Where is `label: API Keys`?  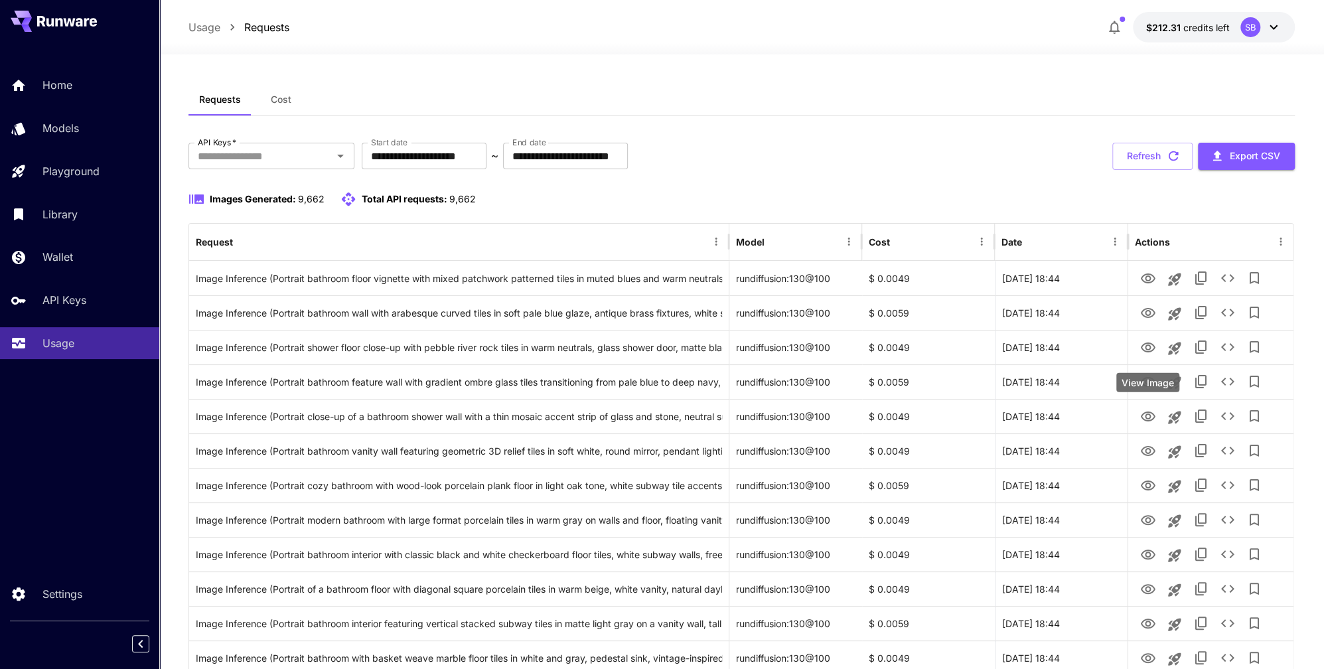
label: API Keys is located at coordinates (217, 142).